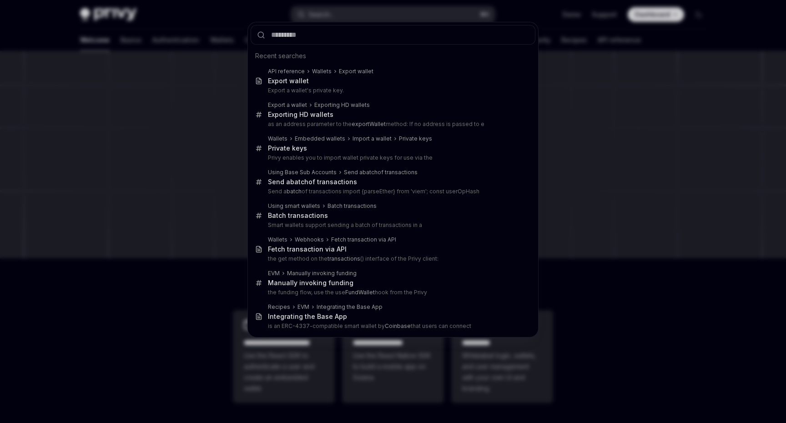 This screenshot has width=786, height=423. Describe the element at coordinates (281, 56) in the screenshot. I see `span: Recent searches` at that location.